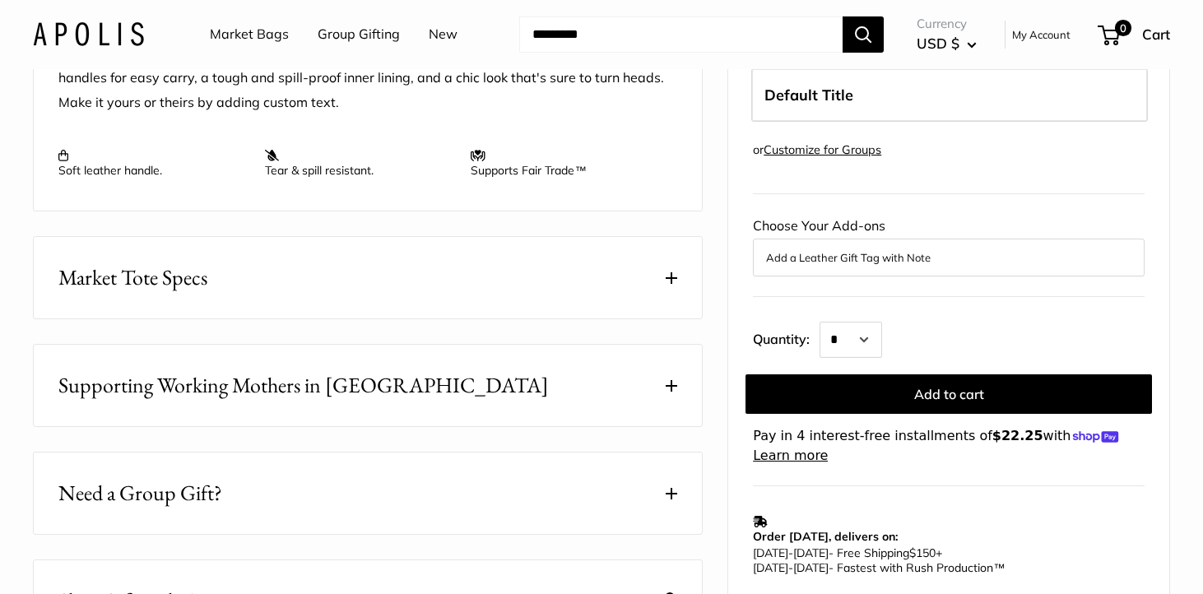 The width and height of the screenshot is (1203, 594). I want to click on input: Search..., so click(680, 35).